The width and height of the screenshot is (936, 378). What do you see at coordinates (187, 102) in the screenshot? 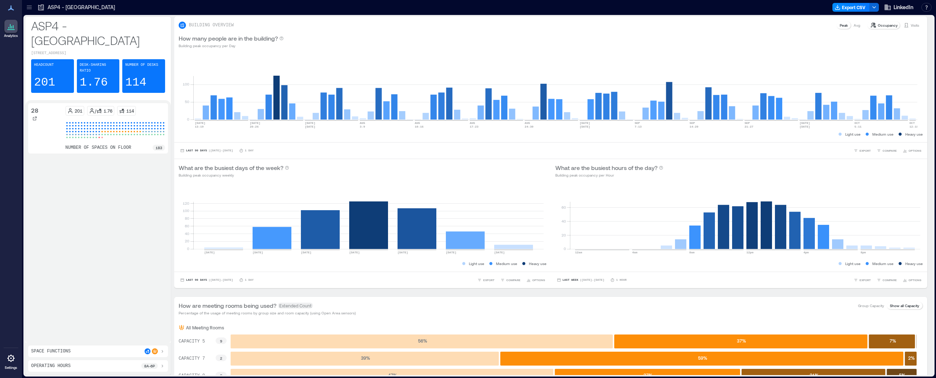
I see `tspan: 50` at bounding box center [187, 102].